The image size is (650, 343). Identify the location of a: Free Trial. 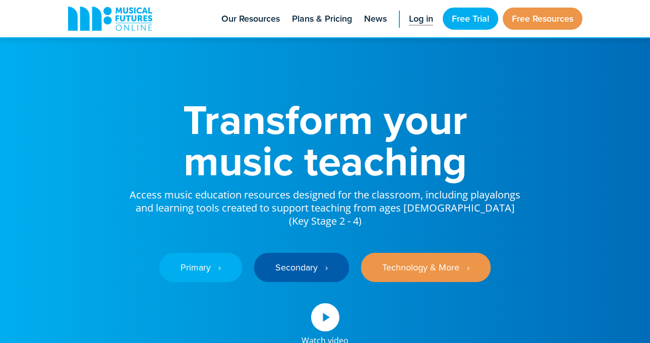
(470, 19).